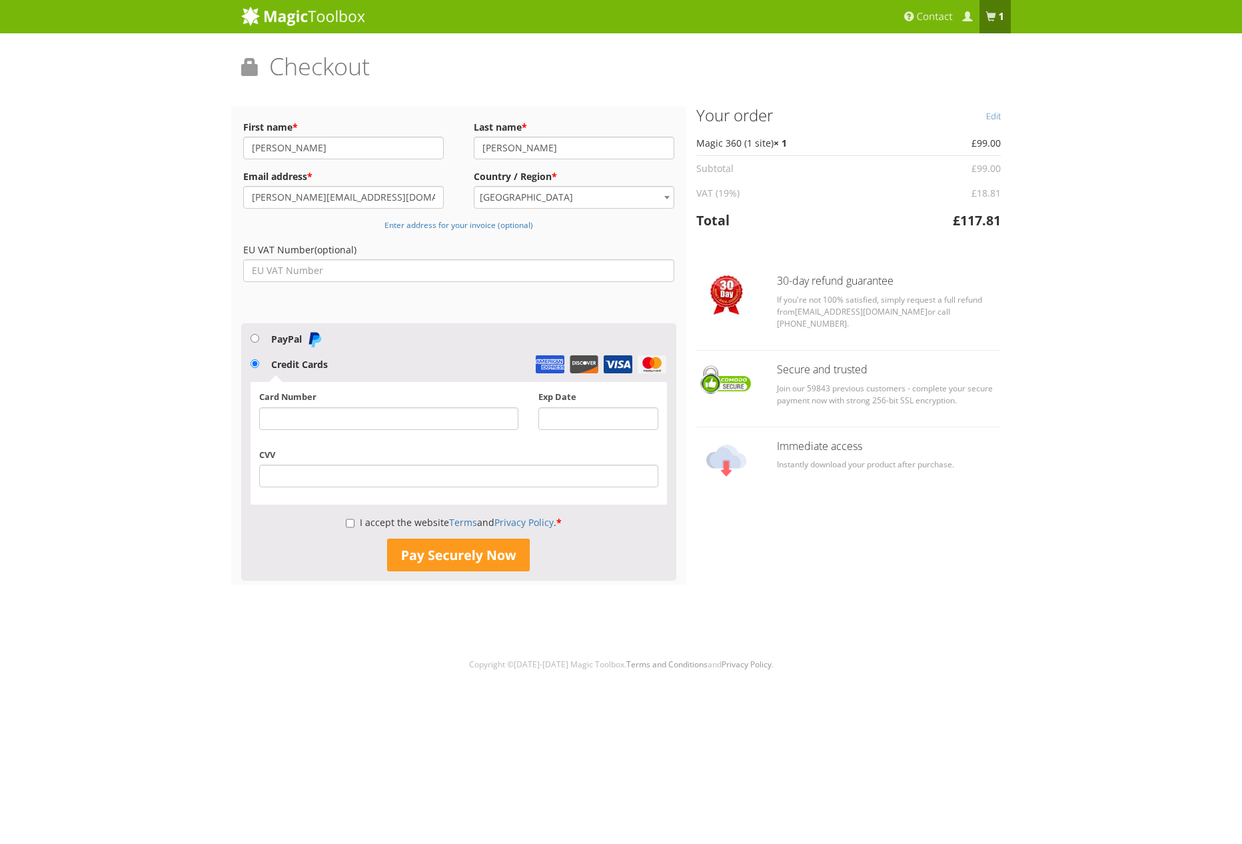 This screenshot has width=1242, height=844. Describe the element at coordinates (299, 364) in the screenshot. I see `label: Credit Cards` at that location.